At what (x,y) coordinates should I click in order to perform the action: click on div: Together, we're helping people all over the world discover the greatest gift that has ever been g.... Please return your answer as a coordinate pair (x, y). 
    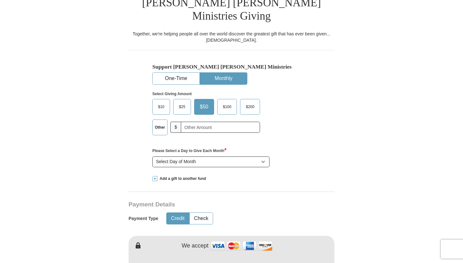
    Looking at the image, I should click on (231, 37).